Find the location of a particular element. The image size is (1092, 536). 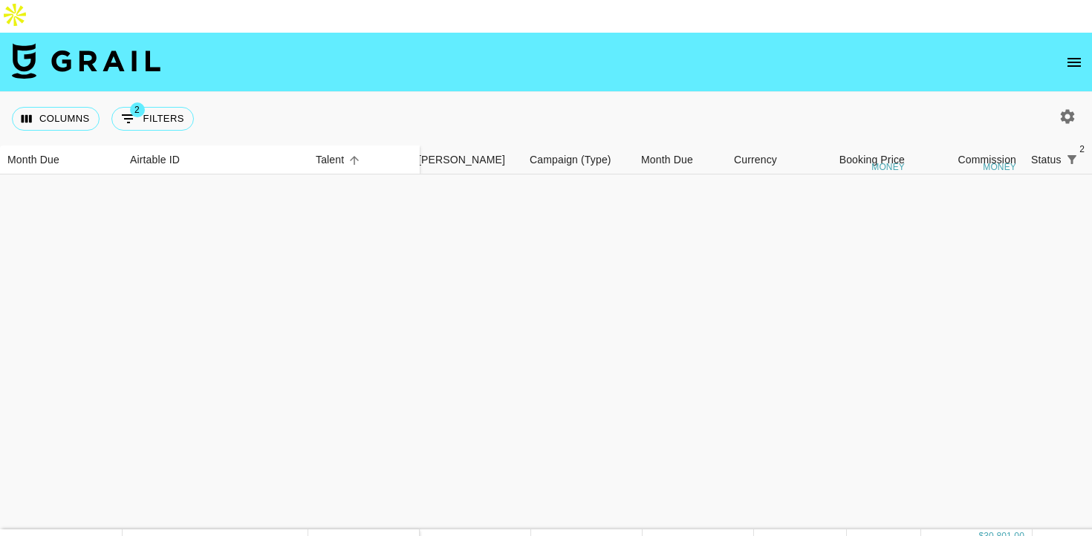

div: Booking Price is located at coordinates (872, 160).